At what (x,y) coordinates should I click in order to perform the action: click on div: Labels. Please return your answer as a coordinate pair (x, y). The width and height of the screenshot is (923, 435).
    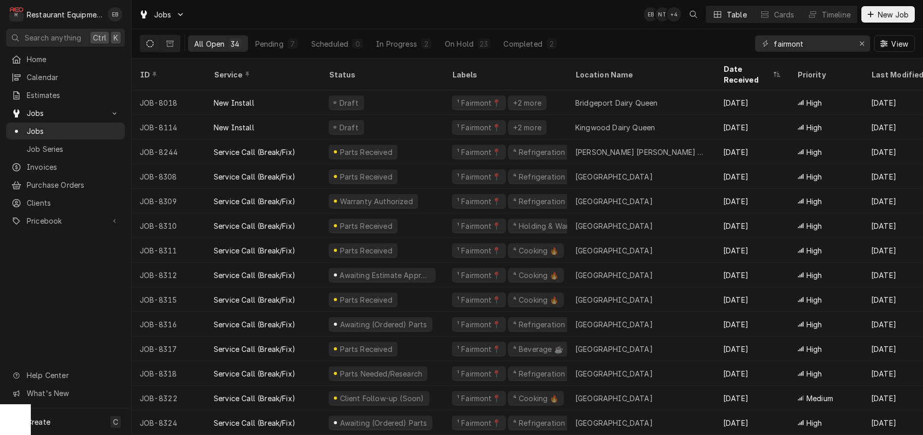
    Looking at the image, I should click on (505, 74).